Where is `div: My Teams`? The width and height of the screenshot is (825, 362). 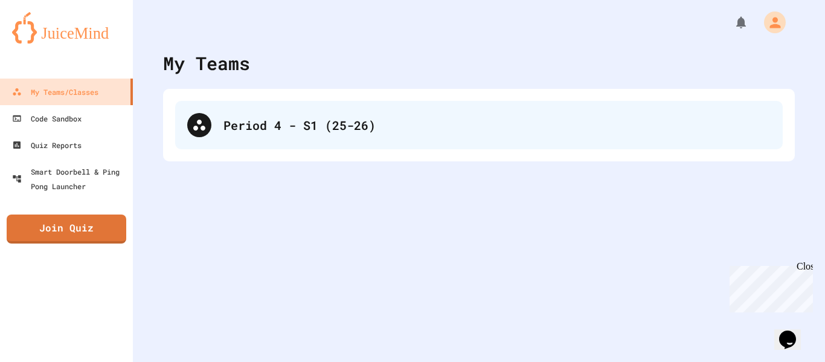
div: My Teams is located at coordinates (207, 63).